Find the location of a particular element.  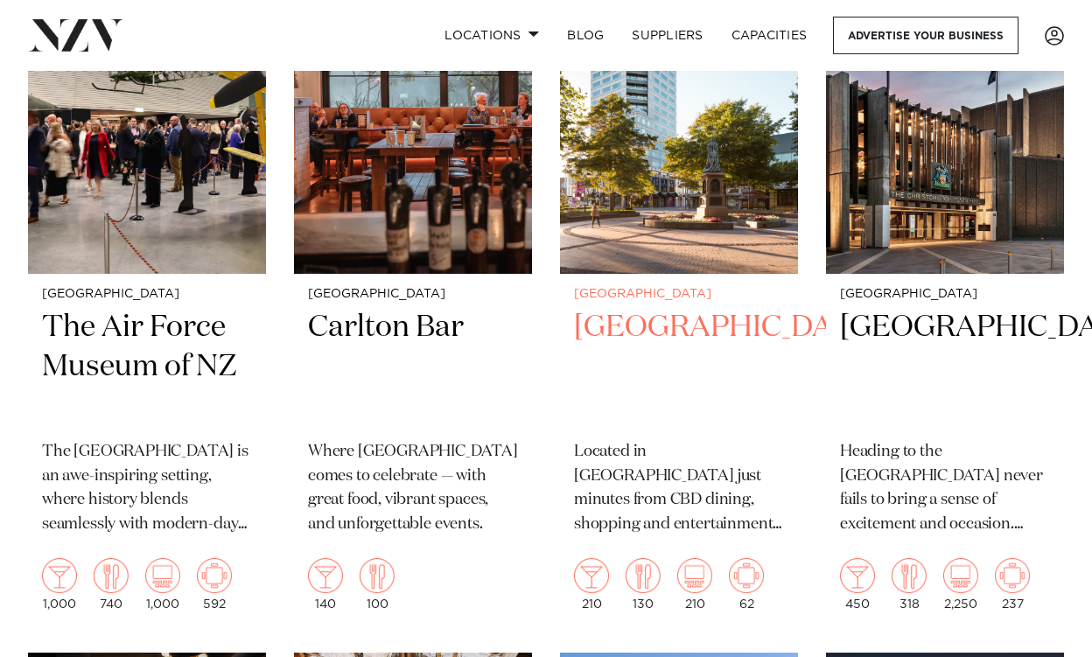

div: 318 is located at coordinates (909, 584).